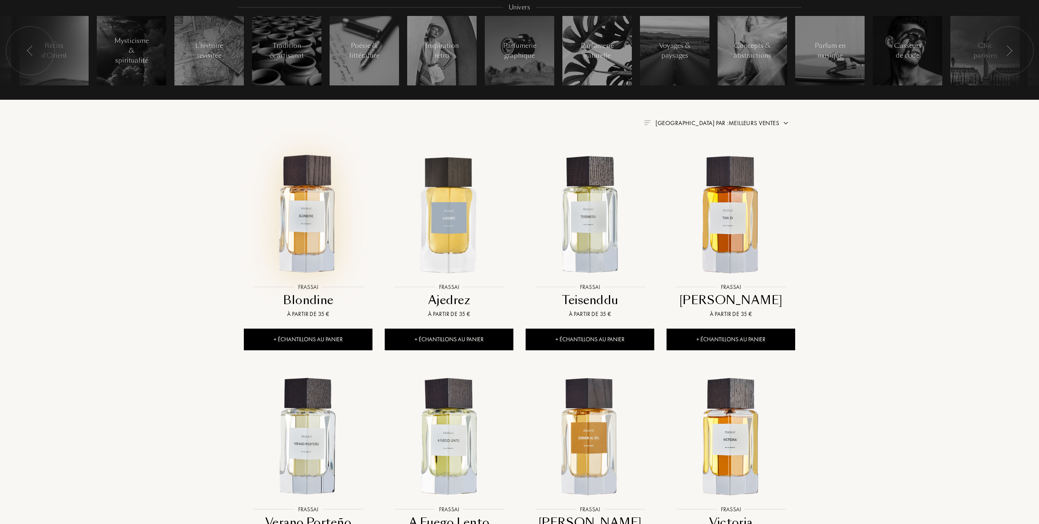  I want to click on img: A Fuego Lento Frassai, so click(449, 437).